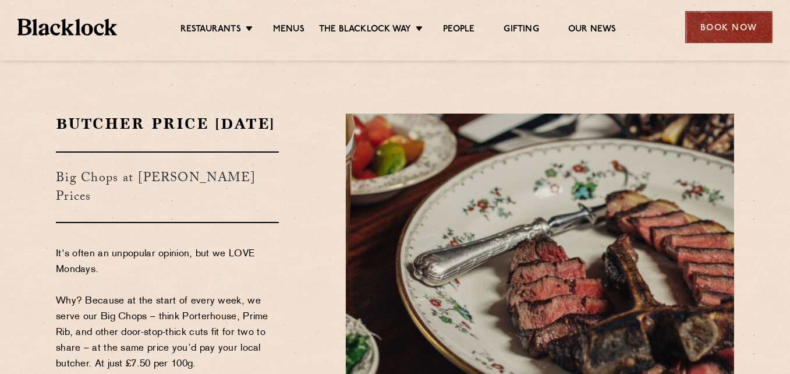 The height and width of the screenshot is (374, 790). Describe the element at coordinates (365, 30) in the screenshot. I see `a: The Blacklock Way` at that location.